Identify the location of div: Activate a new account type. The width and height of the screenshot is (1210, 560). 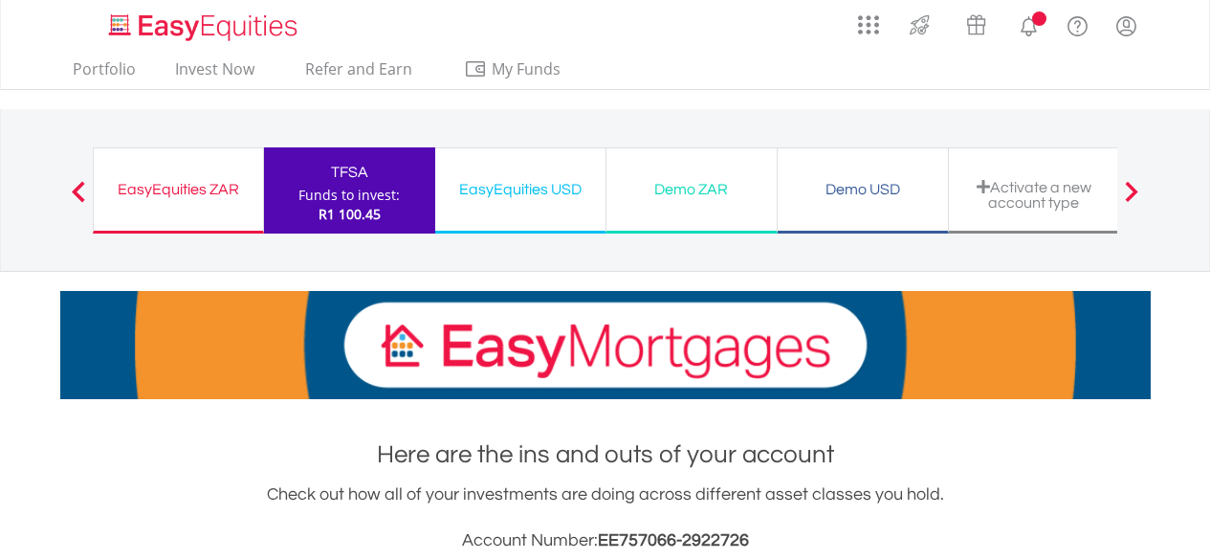
(1034, 194).